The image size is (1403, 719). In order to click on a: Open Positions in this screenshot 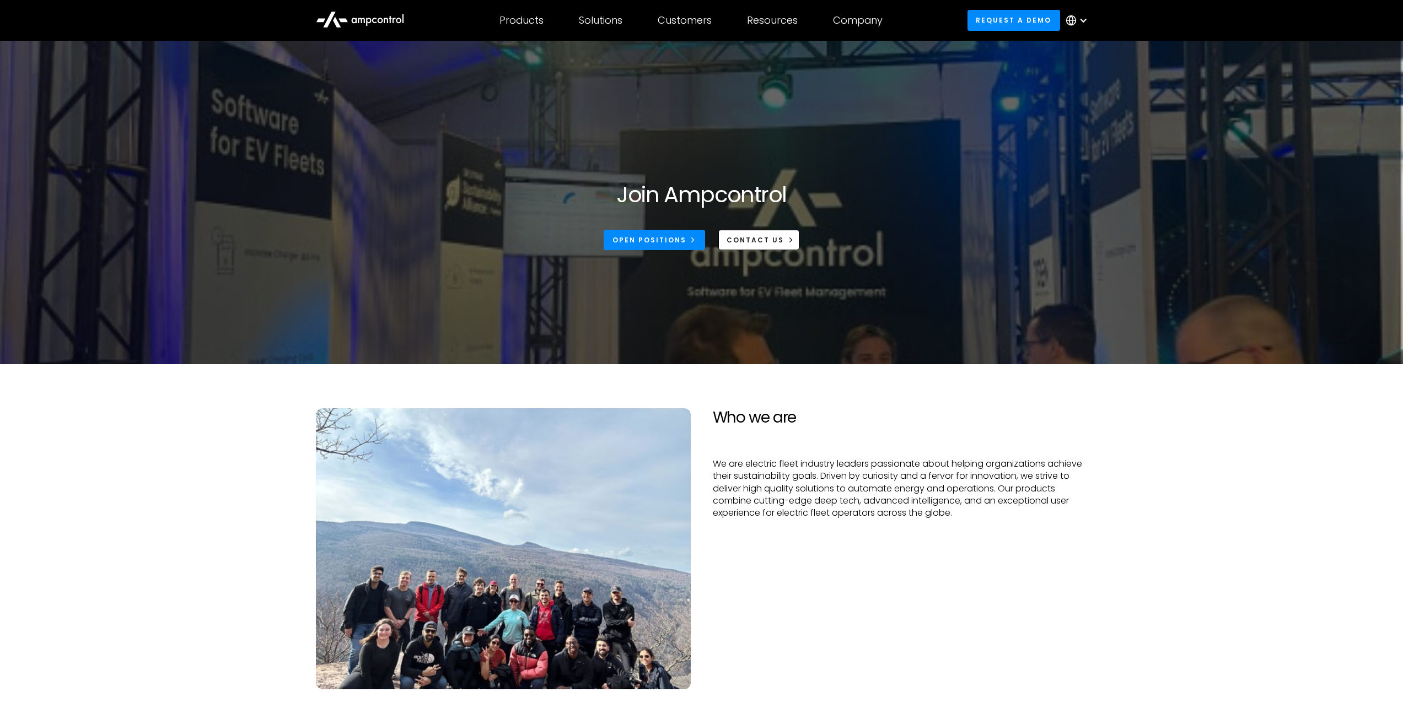, I will do `click(654, 240)`.